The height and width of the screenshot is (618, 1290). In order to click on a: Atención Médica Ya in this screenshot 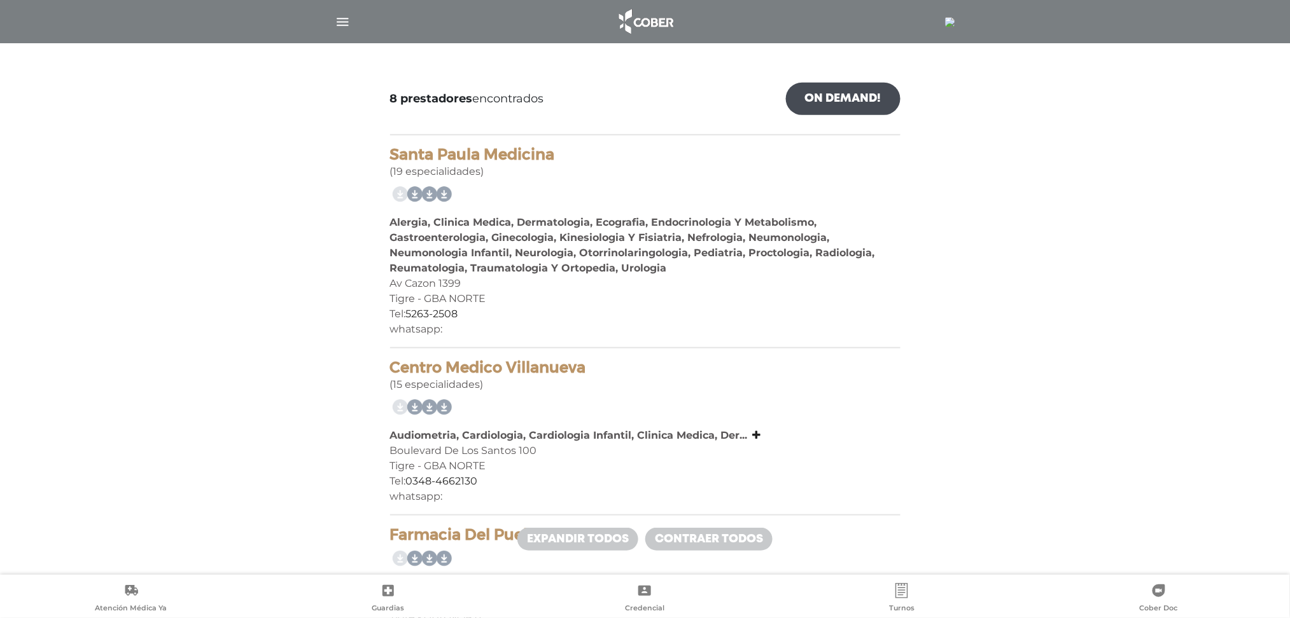, I will do `click(131, 599)`.